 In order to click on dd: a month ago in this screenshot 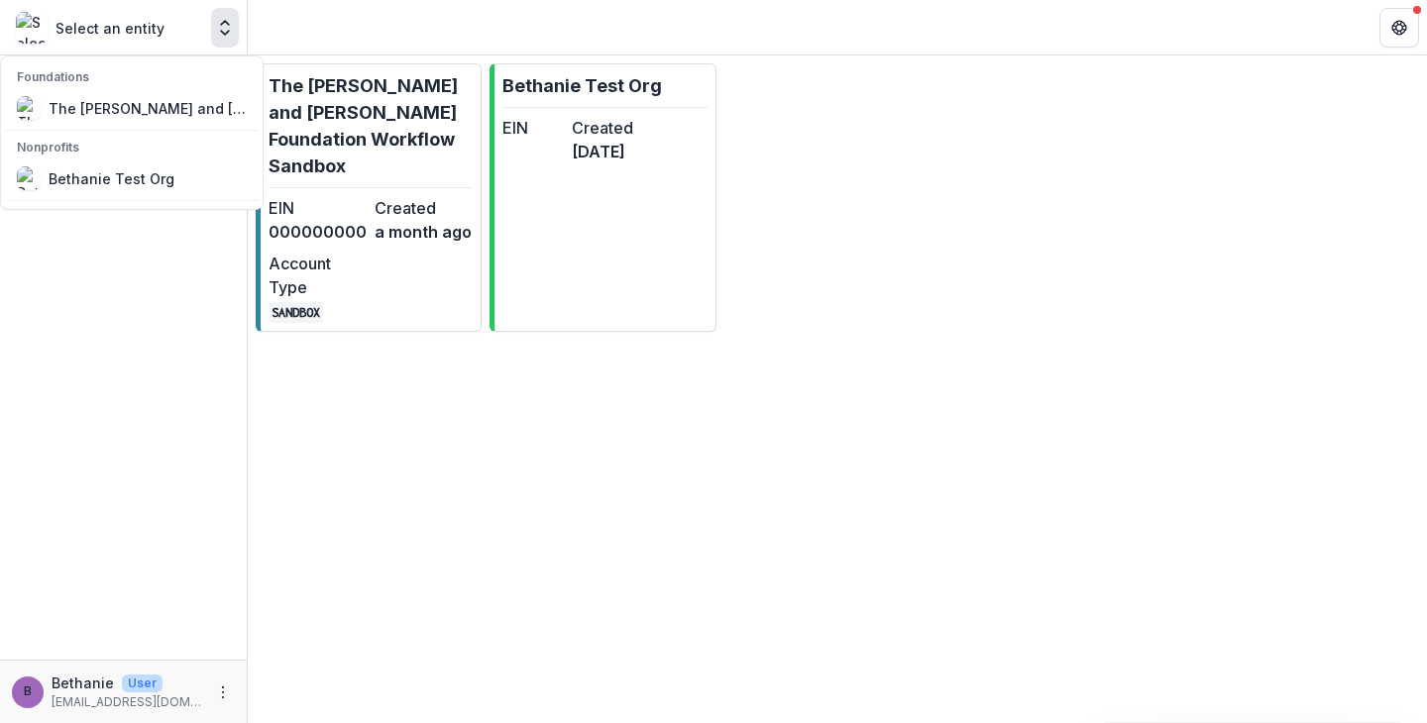, I will do `click(423, 232)`.